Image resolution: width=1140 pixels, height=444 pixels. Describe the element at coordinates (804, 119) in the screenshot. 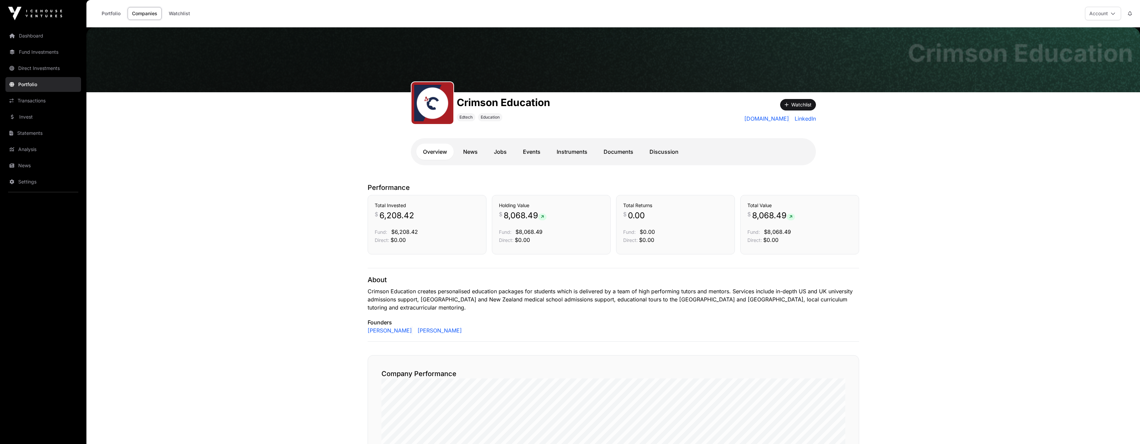

I see `a: LinkedIn` at that location.